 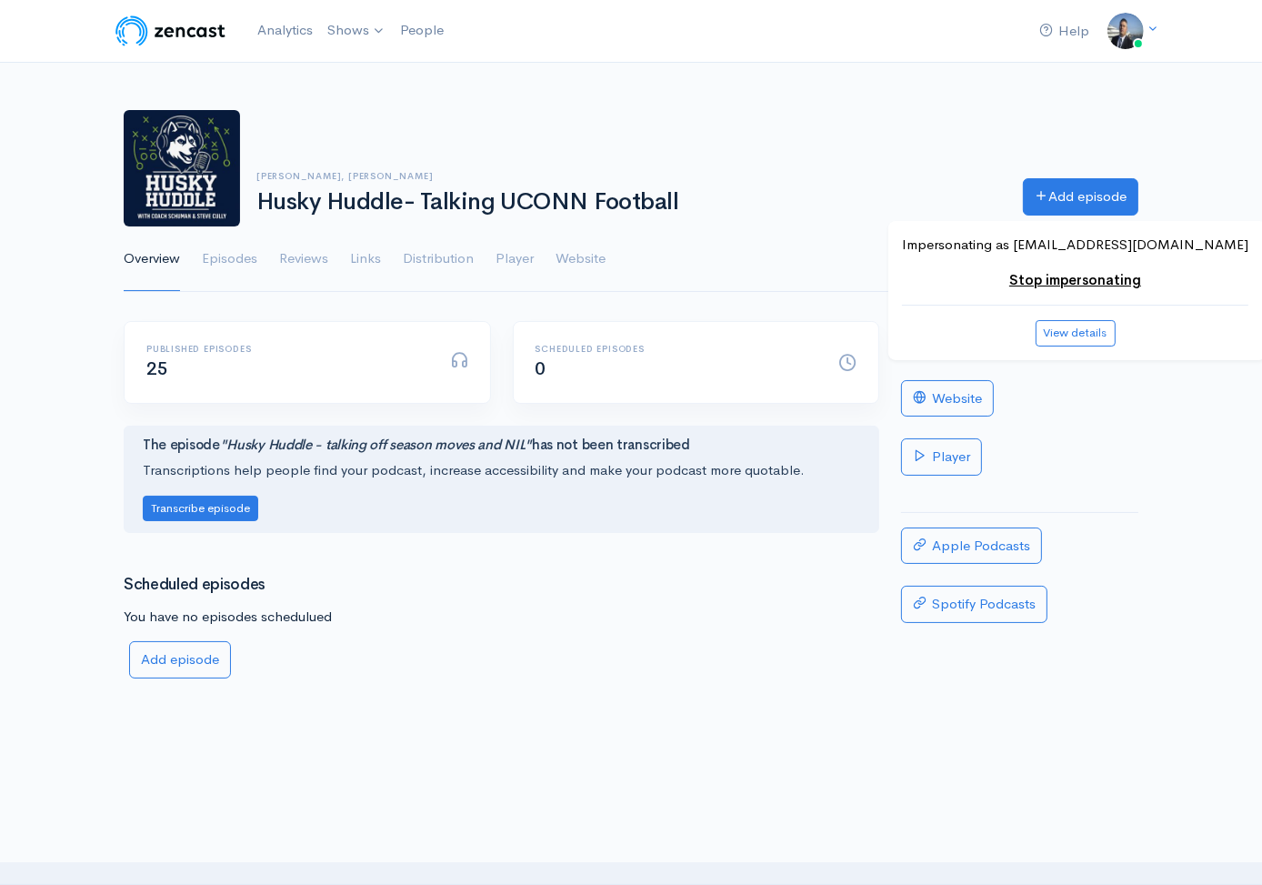 I want to click on a: People, so click(x=422, y=30).